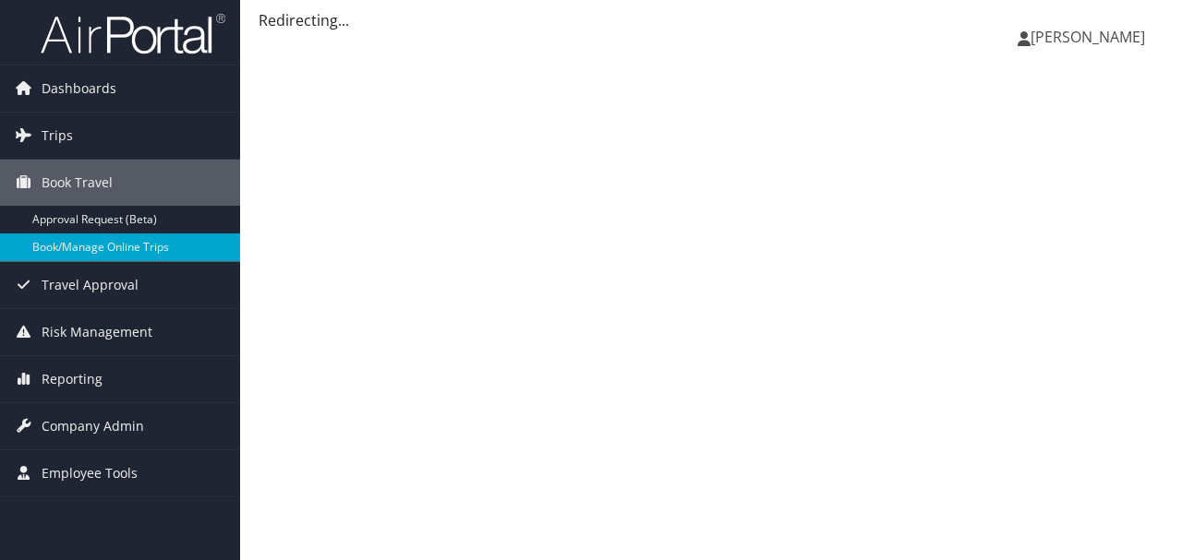 This screenshot has height=560, width=1182. I want to click on span: Travel Approval, so click(90, 285).